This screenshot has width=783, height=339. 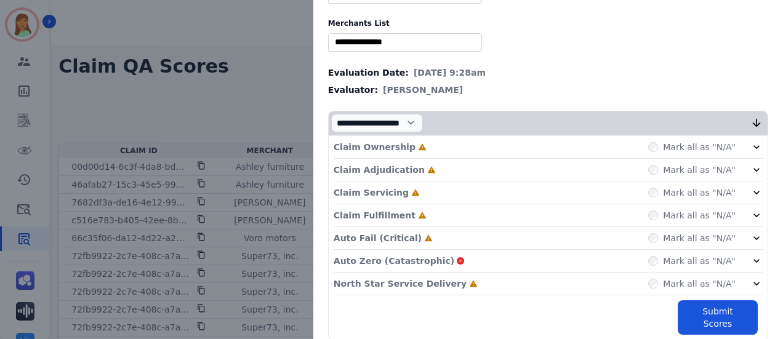 I want to click on p: Auto Fail (Critical), so click(x=377, y=238).